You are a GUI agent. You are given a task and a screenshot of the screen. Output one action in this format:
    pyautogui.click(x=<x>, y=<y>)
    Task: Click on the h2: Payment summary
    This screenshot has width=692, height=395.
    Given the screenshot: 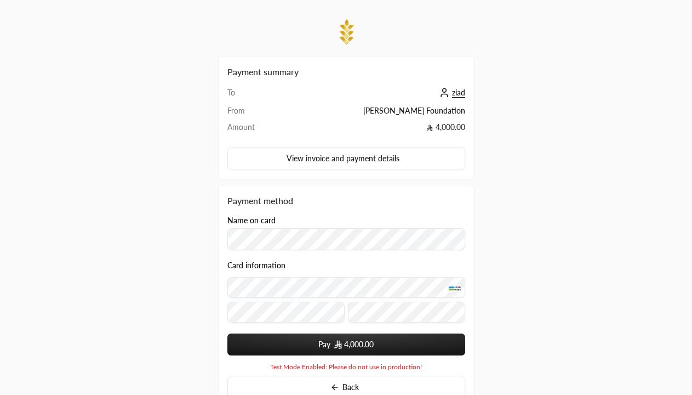 What is the action you would take?
    pyautogui.click(x=346, y=72)
    